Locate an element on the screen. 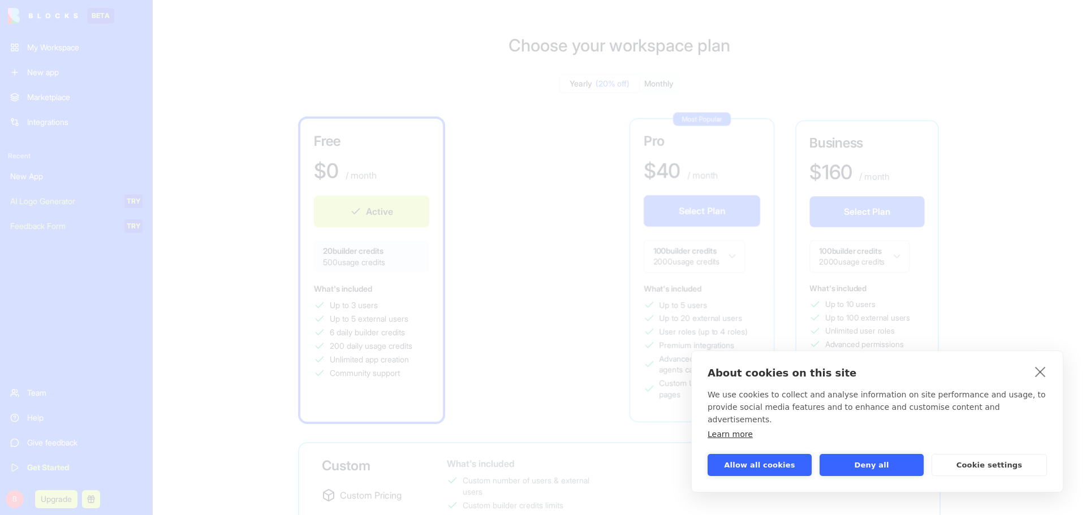 The height and width of the screenshot is (515, 1086). a: close is located at coordinates (1040, 372).